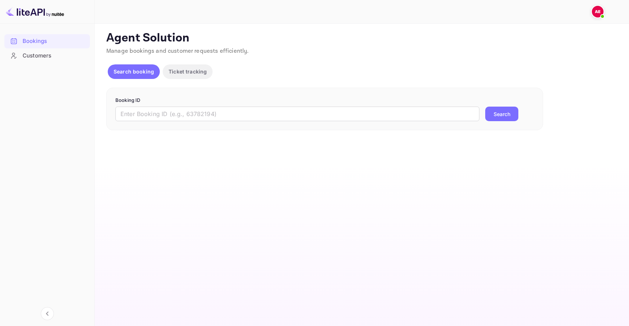 This screenshot has width=629, height=326. Describe the element at coordinates (297, 114) in the screenshot. I see `input: Enter Booking ID (e.g., 63782194)` at that location.